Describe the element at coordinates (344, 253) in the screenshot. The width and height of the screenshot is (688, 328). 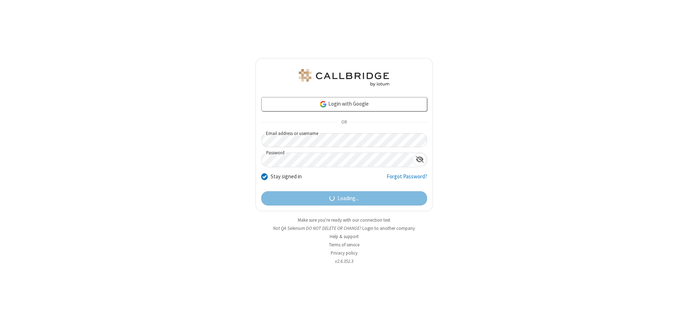
I see `a: Privacy policy` at that location.